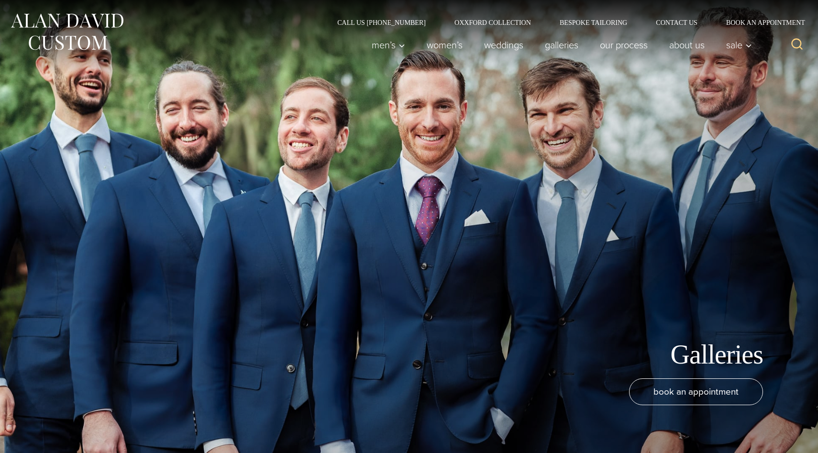 The width and height of the screenshot is (818, 453). Describe the element at coordinates (594, 22) in the screenshot. I see `a: Bespoke Tailoring` at that location.